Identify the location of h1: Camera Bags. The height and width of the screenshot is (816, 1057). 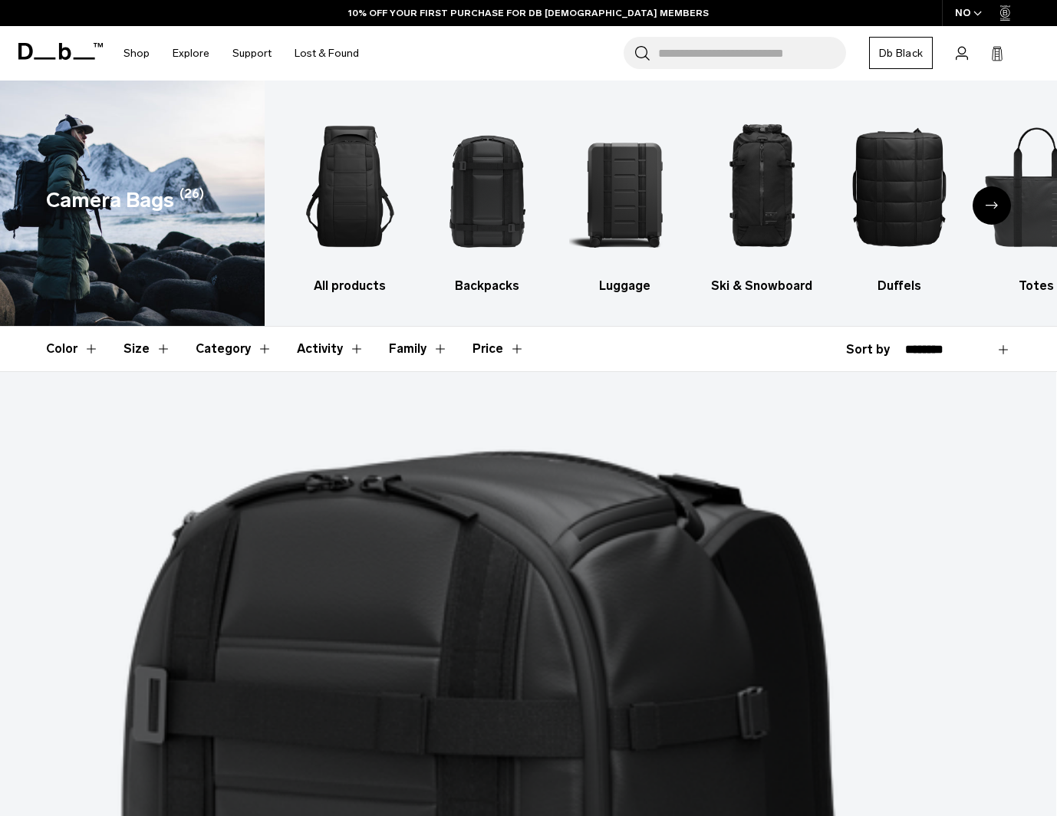
(110, 200).